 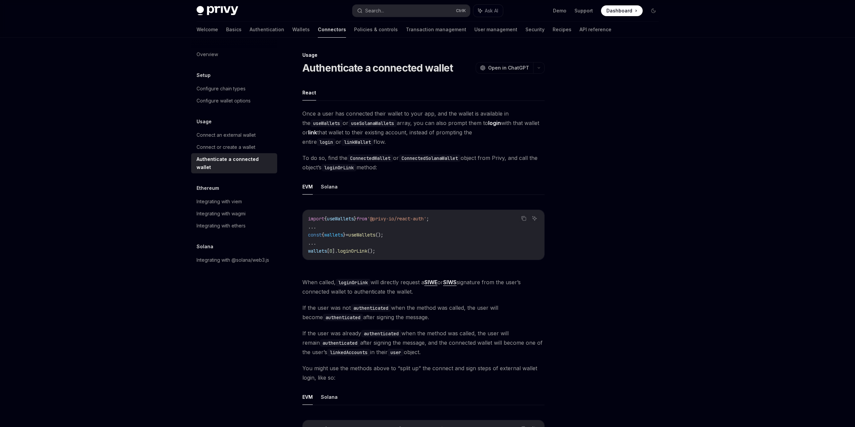 What do you see at coordinates (509, 68) in the screenshot?
I see `span: Open in ChatGPT` at bounding box center [509, 68].